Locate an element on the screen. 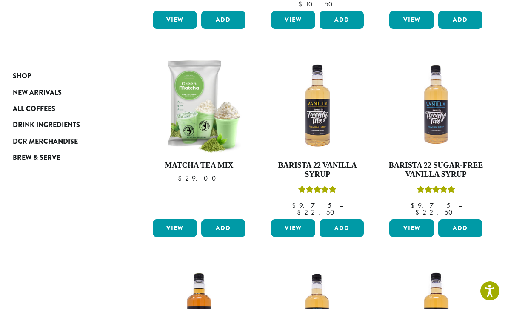  h4: Matcha Tea Mix is located at coordinates (199, 166).